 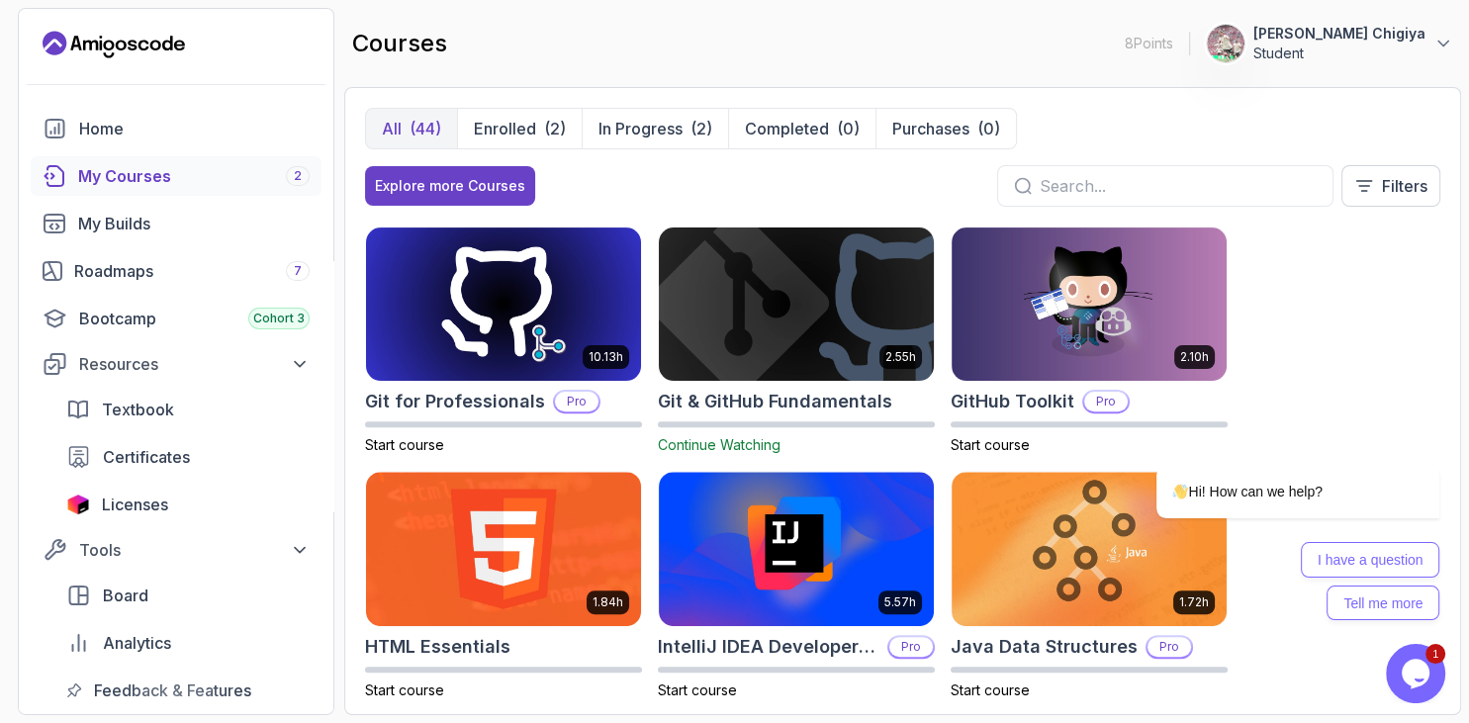 What do you see at coordinates (138, 410) in the screenshot?
I see `span: Textbook` at bounding box center [138, 410].